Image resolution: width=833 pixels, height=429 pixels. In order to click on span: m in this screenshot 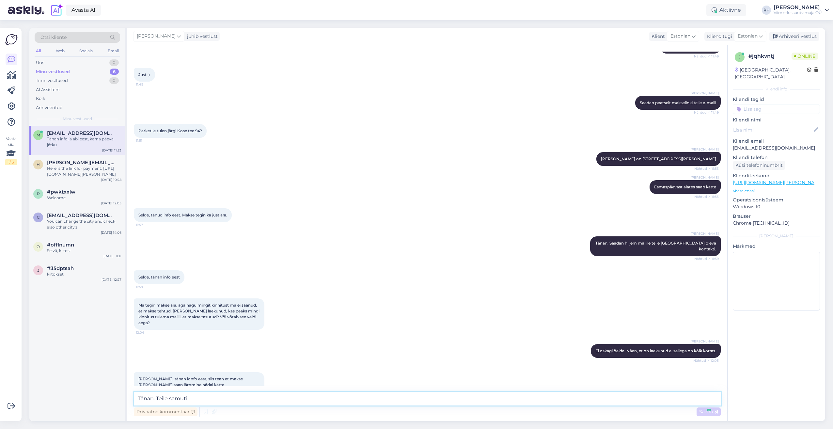, I will do `click(38, 135)`.